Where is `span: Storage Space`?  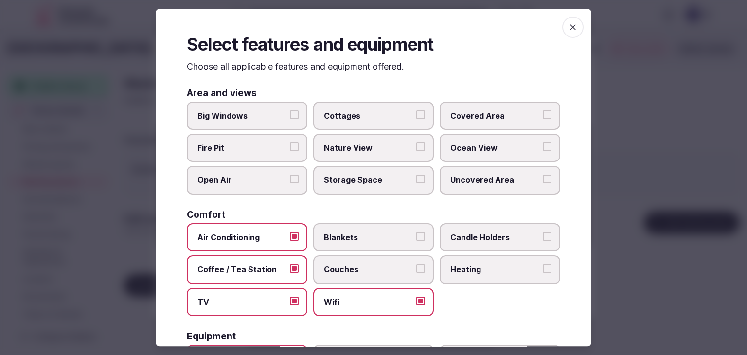
span: Storage Space is located at coordinates (368, 180).